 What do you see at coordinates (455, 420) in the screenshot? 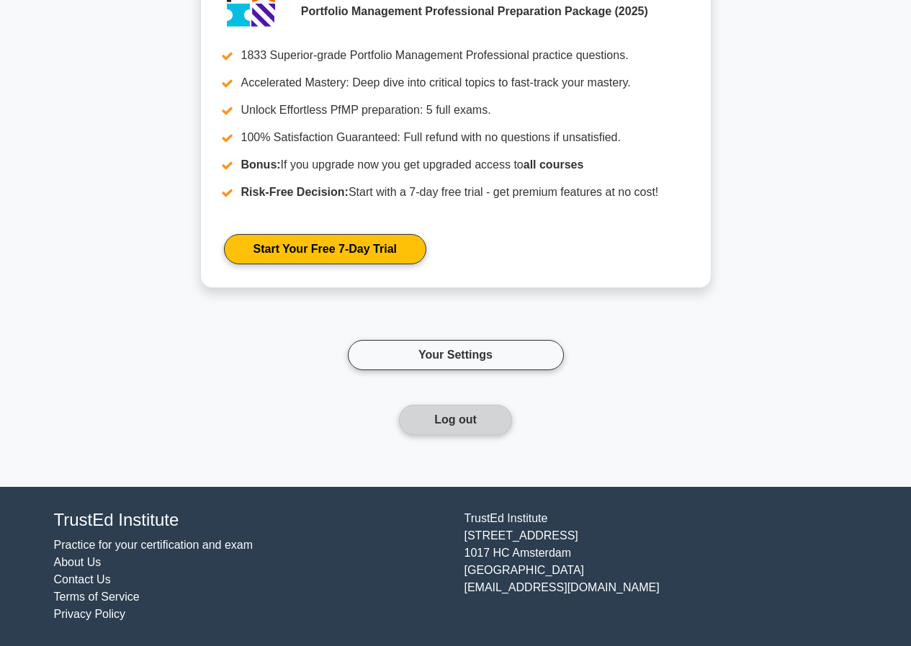
I see `button: Log out` at bounding box center [455, 420].